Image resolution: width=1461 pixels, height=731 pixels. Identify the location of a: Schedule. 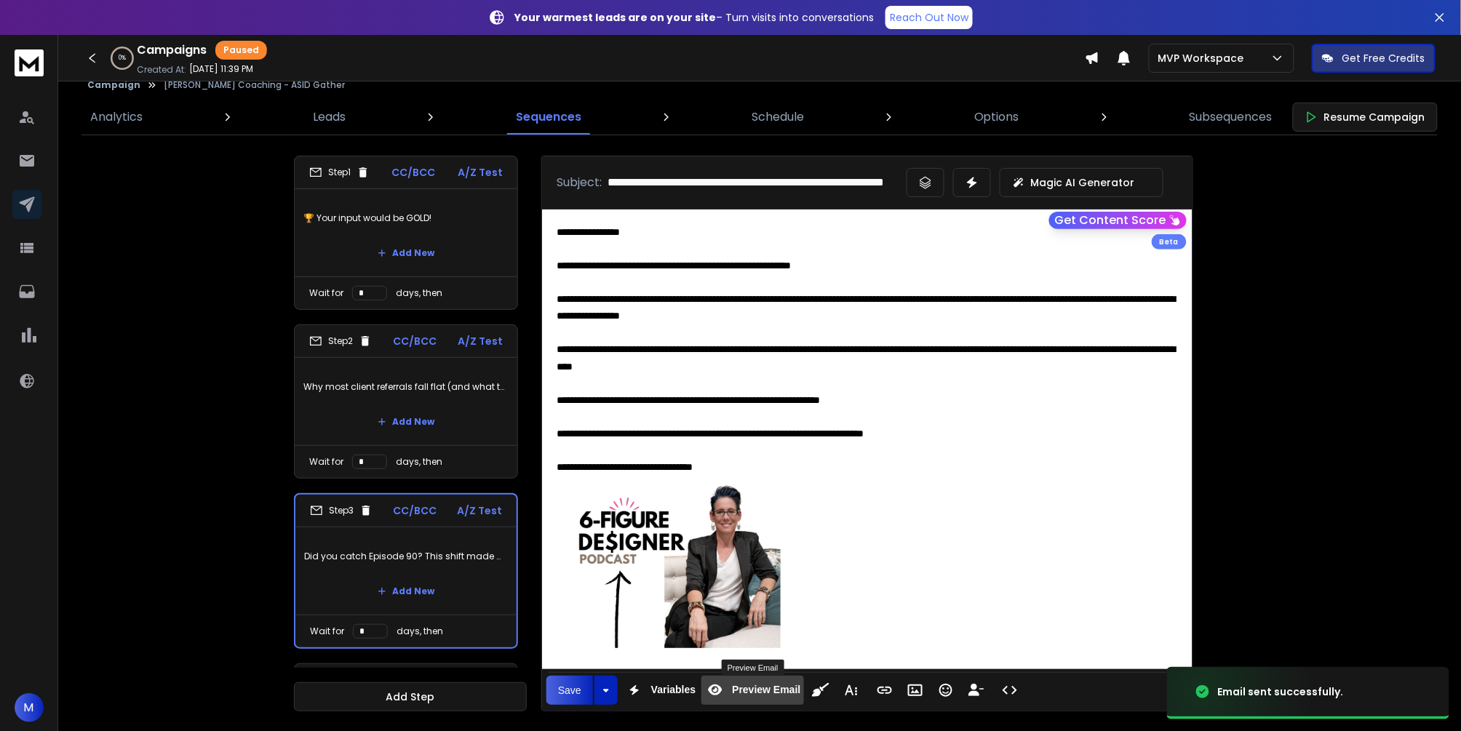
(778, 117).